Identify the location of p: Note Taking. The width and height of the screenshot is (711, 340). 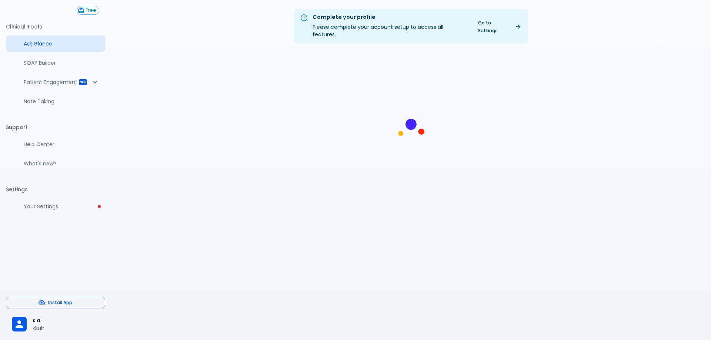
(61, 101).